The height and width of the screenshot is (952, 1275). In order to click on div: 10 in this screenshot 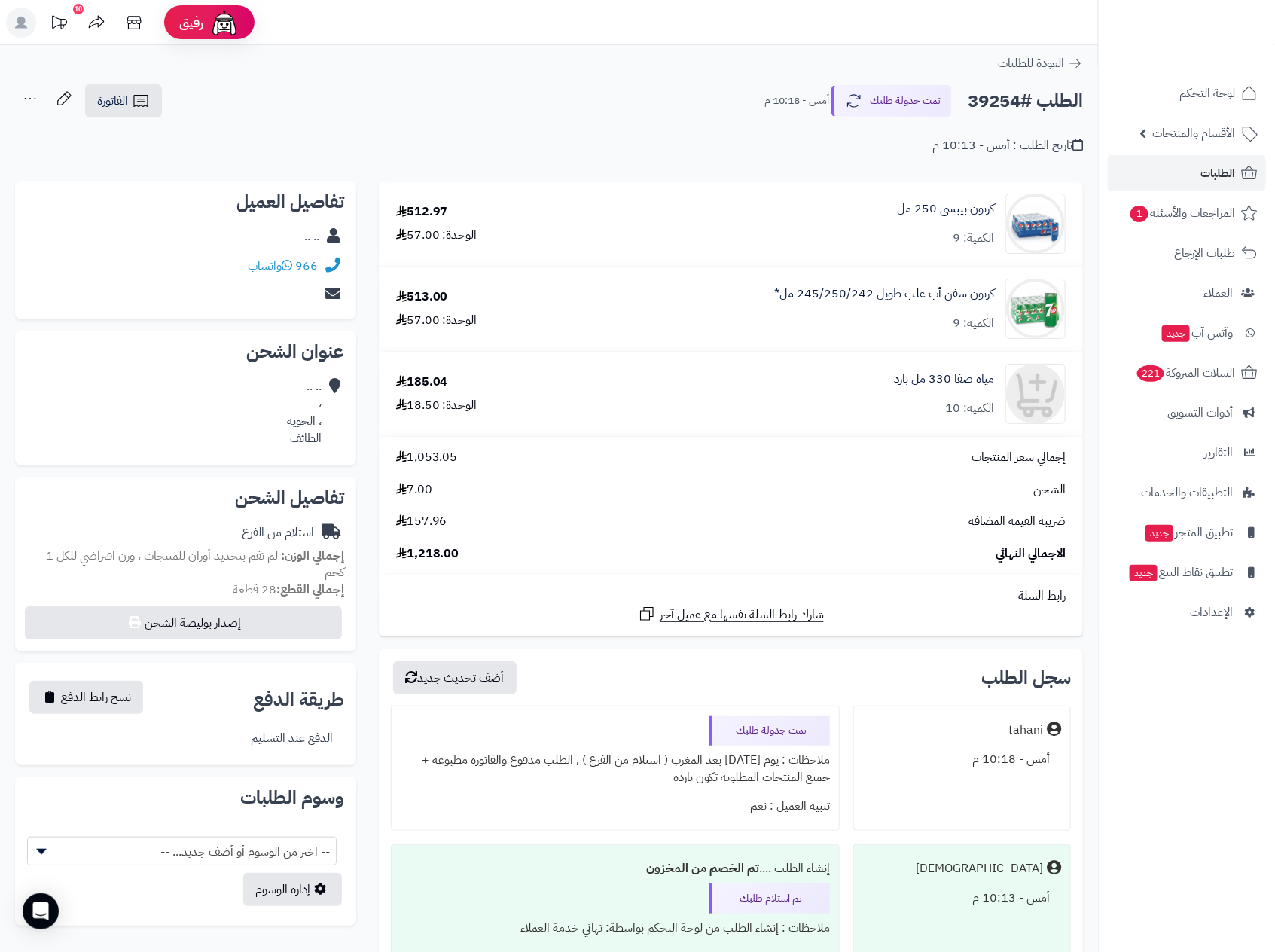, I will do `click(78, 9)`.